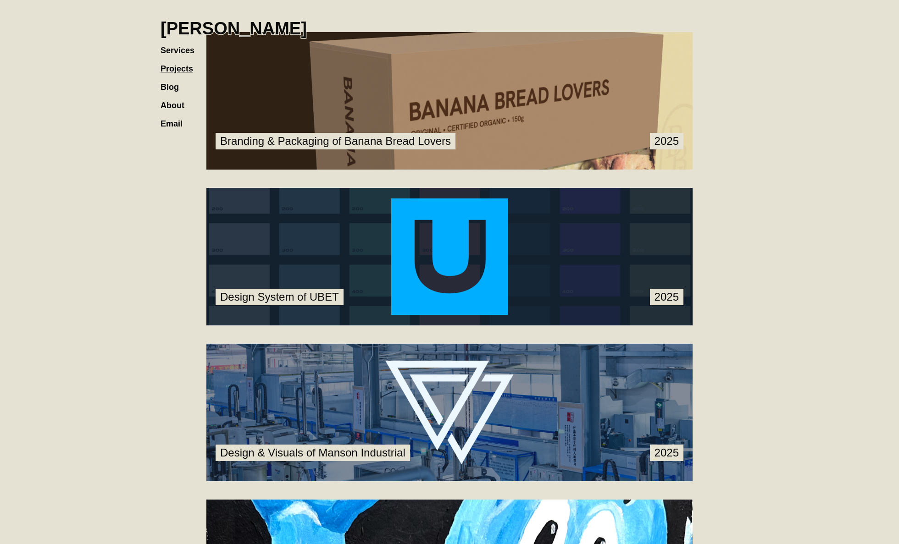  What do you see at coordinates (174, 83) in the screenshot?
I see `a: Blog` at bounding box center [174, 83].